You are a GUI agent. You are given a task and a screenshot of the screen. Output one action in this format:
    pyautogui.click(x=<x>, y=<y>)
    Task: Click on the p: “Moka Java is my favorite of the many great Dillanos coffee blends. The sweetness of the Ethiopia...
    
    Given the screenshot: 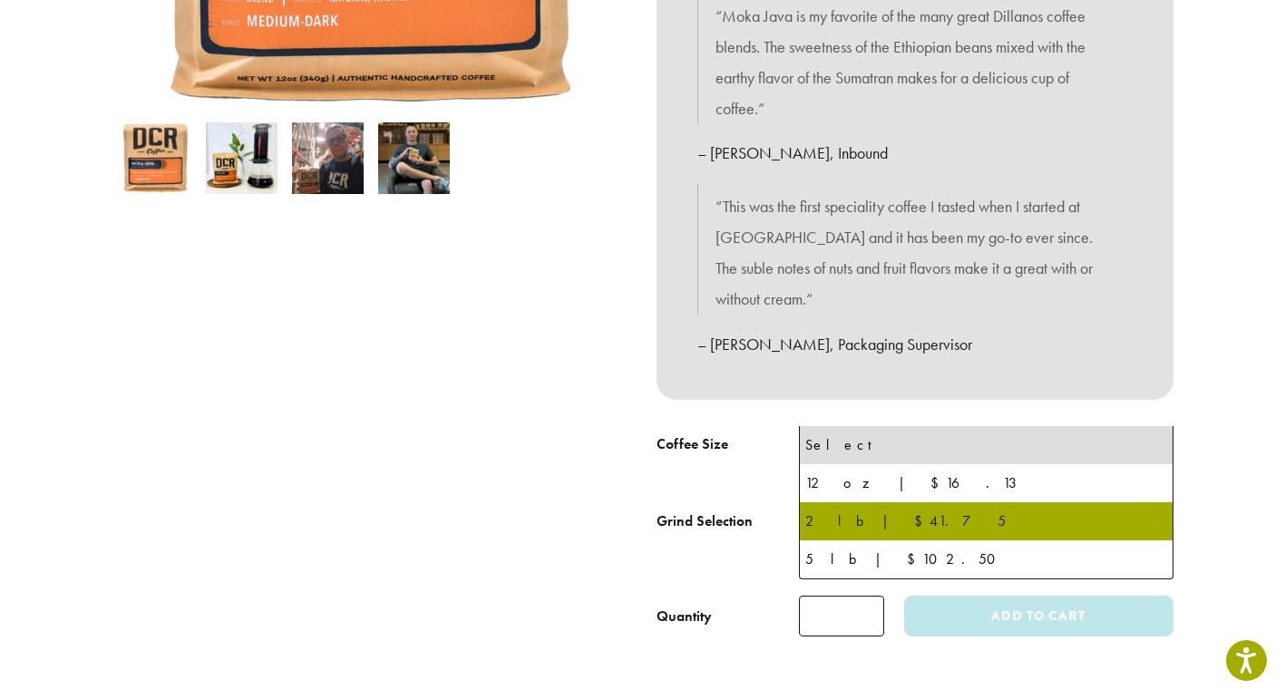 What is the action you would take?
    pyautogui.click(x=915, y=62)
    